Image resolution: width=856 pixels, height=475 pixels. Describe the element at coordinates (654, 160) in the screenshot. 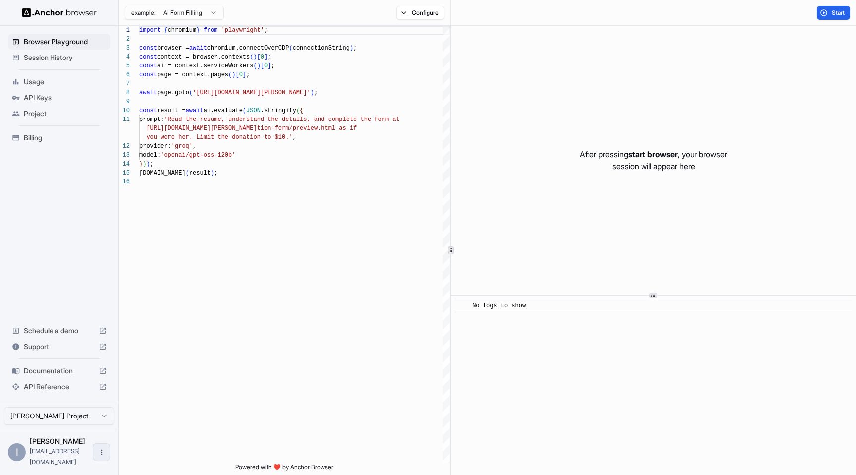

I see `p: After pressing , your browser session will appear here` at that location.